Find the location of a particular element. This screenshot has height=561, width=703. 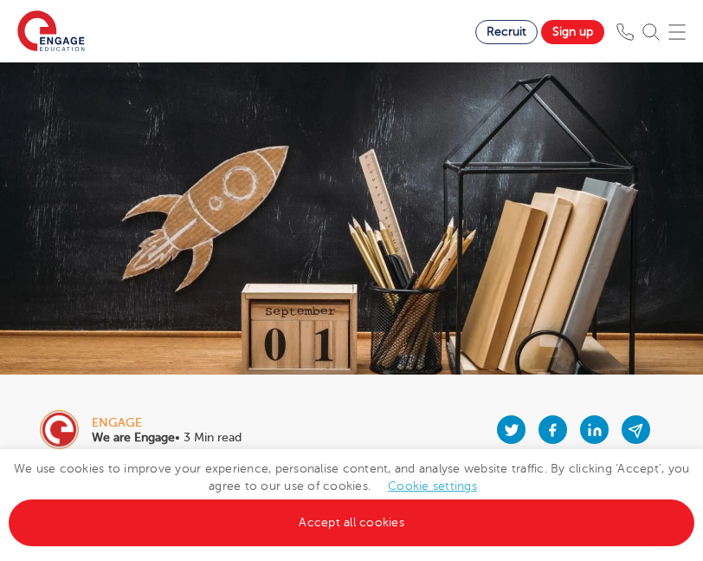

span: We use cookies to improve your experience, personalise content, and analyse website traffic. By c... is located at coordinates (352, 495).